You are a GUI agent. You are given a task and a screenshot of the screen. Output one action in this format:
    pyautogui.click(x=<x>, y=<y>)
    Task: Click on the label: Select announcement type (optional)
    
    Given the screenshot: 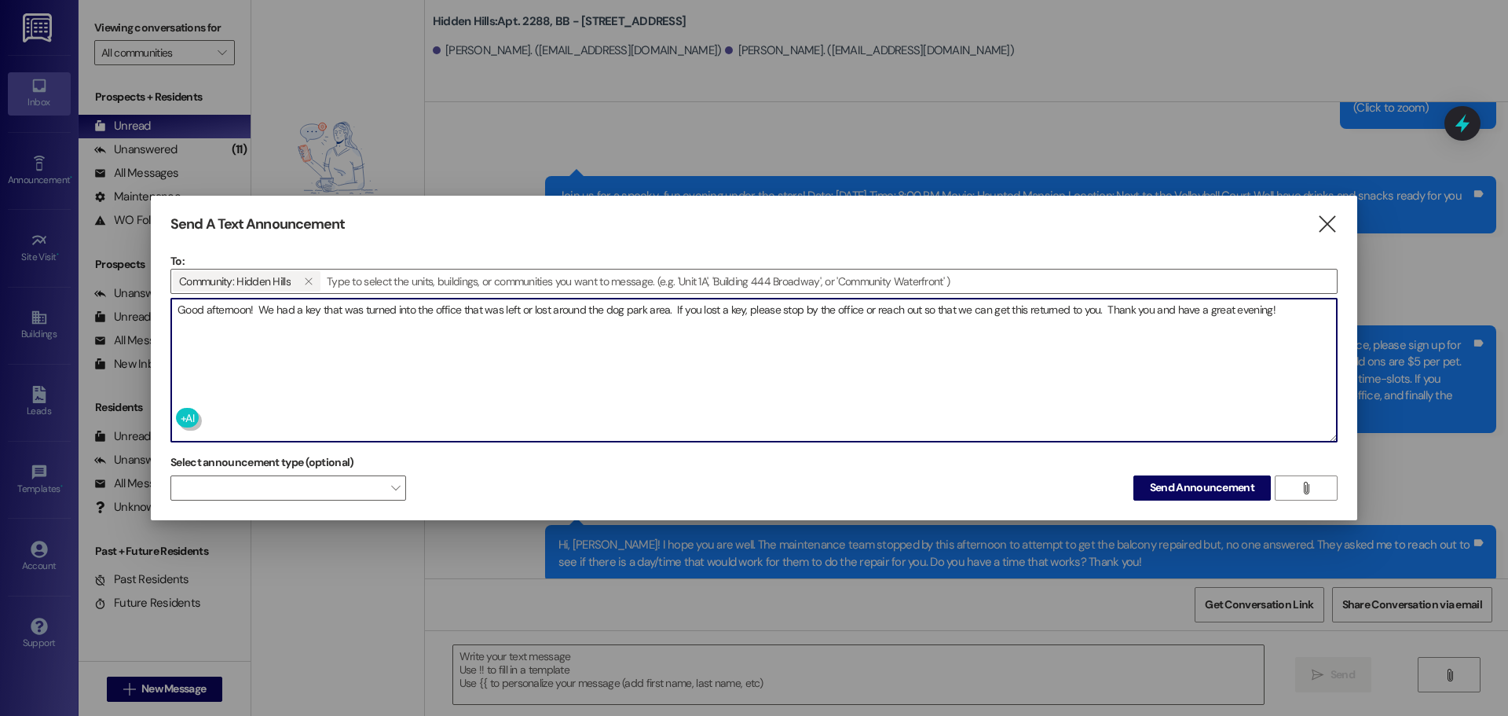 What is the action you would take?
    pyautogui.click(x=262, y=462)
    